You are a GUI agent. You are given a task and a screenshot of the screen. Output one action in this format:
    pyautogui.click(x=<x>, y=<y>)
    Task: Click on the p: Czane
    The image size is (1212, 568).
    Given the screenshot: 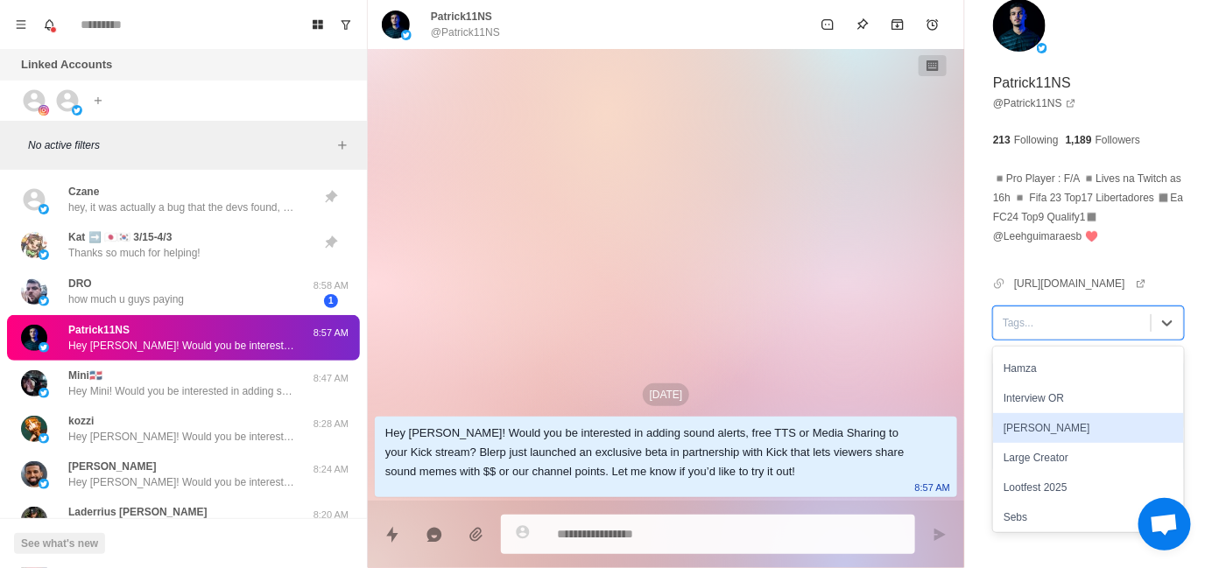 What is the action you would take?
    pyautogui.click(x=83, y=192)
    